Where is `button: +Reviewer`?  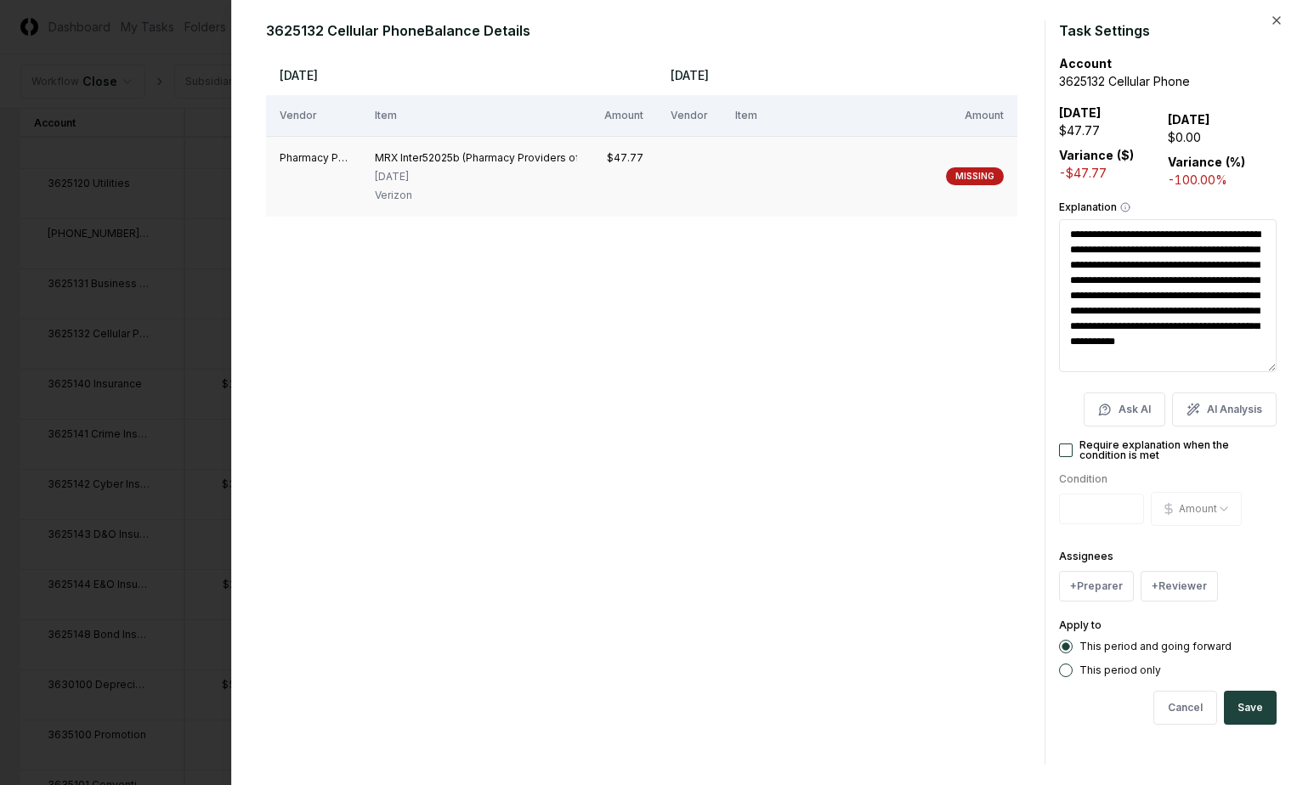 button: +Reviewer is located at coordinates (1179, 586).